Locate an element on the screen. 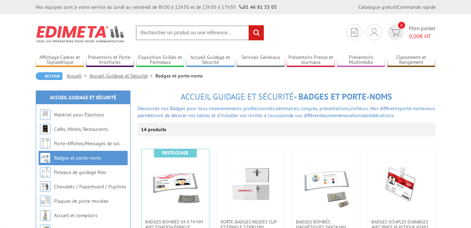  span: 0,00 is located at coordinates (414, 36).